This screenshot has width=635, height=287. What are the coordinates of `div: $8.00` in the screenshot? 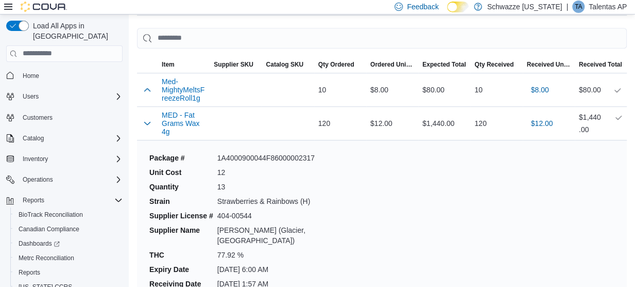 It's located at (392, 90).